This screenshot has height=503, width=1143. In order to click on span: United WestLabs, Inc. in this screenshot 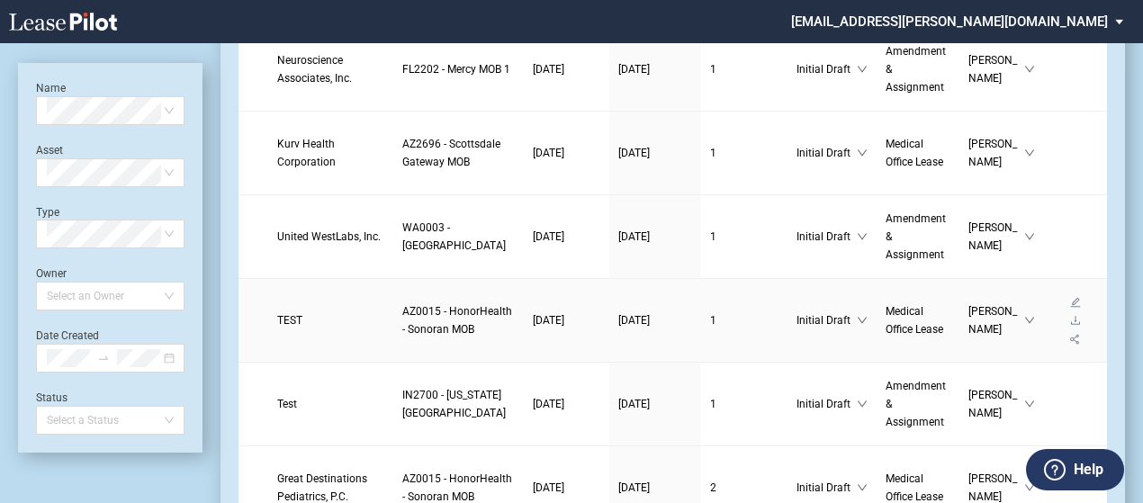, I will do `click(328, 237)`.